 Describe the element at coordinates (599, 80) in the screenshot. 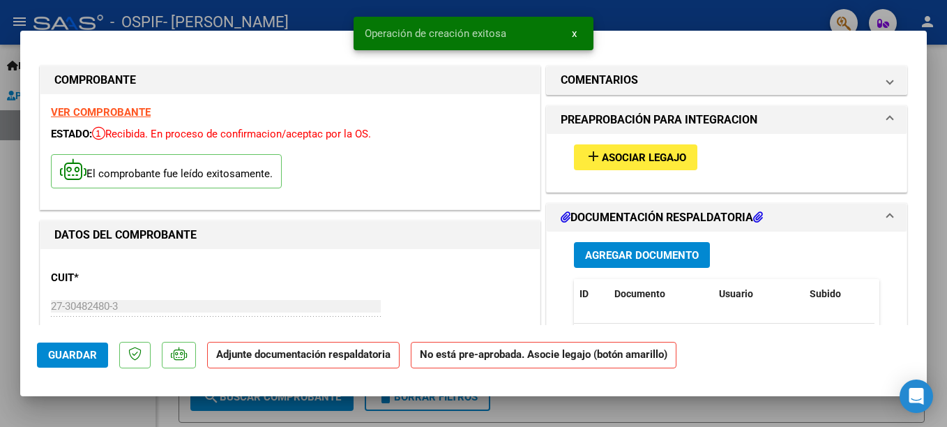

I see `h1: COMENTARIOS` at that location.